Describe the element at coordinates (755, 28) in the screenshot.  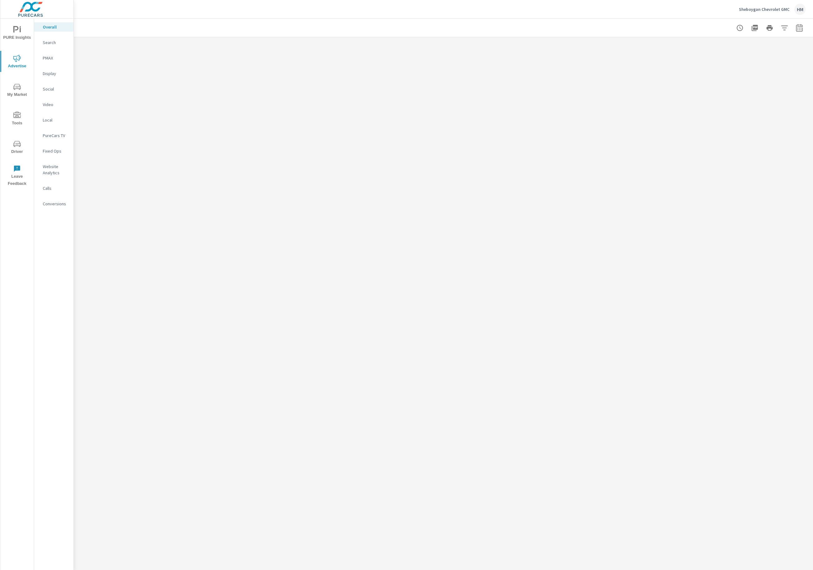
I see `button: "Export Report to PDF"` at that location.